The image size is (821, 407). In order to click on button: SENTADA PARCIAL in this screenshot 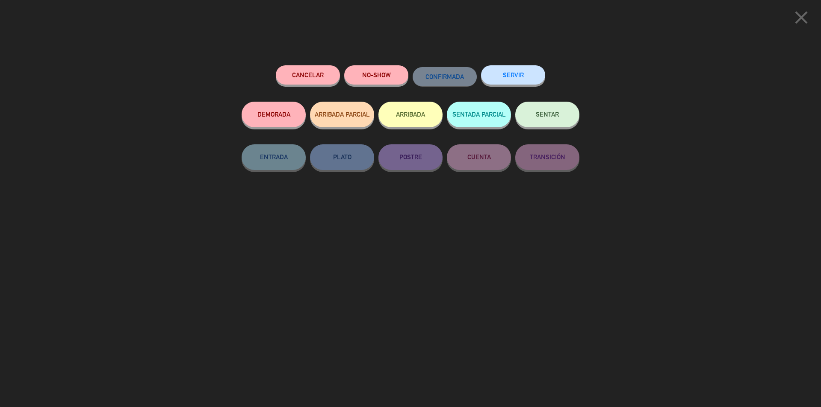, I will do `click(479, 115)`.